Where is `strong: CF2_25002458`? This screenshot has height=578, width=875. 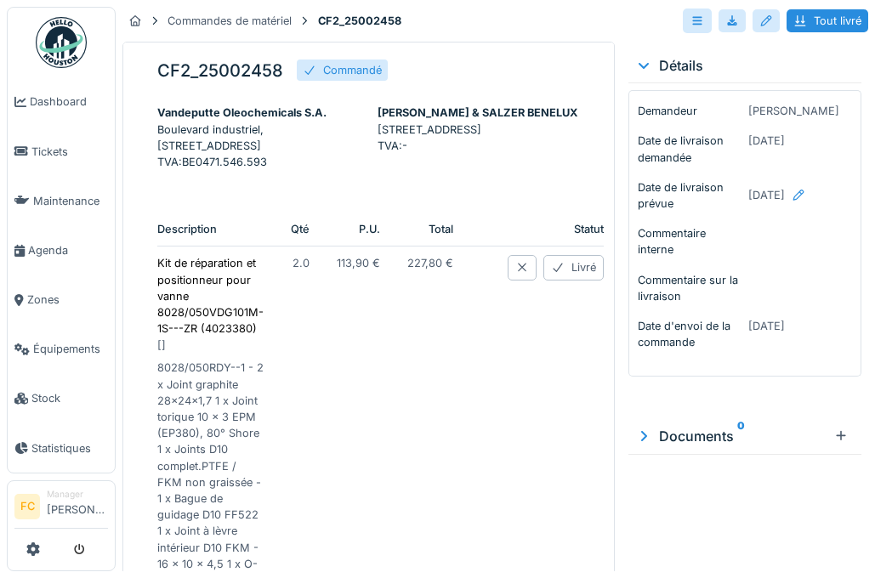 strong: CF2_25002458 is located at coordinates (360, 20).